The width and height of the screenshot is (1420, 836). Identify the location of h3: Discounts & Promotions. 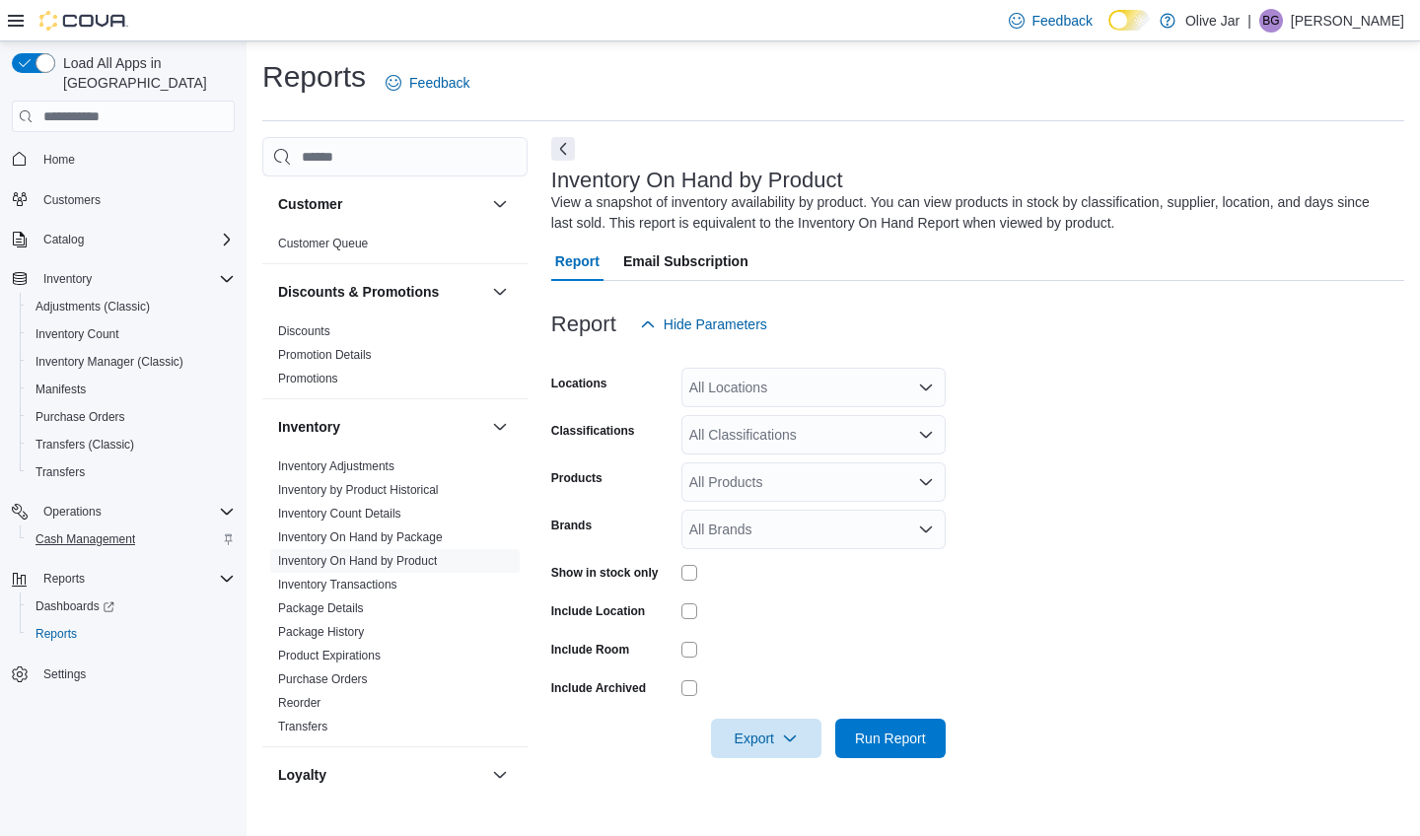
(358, 292).